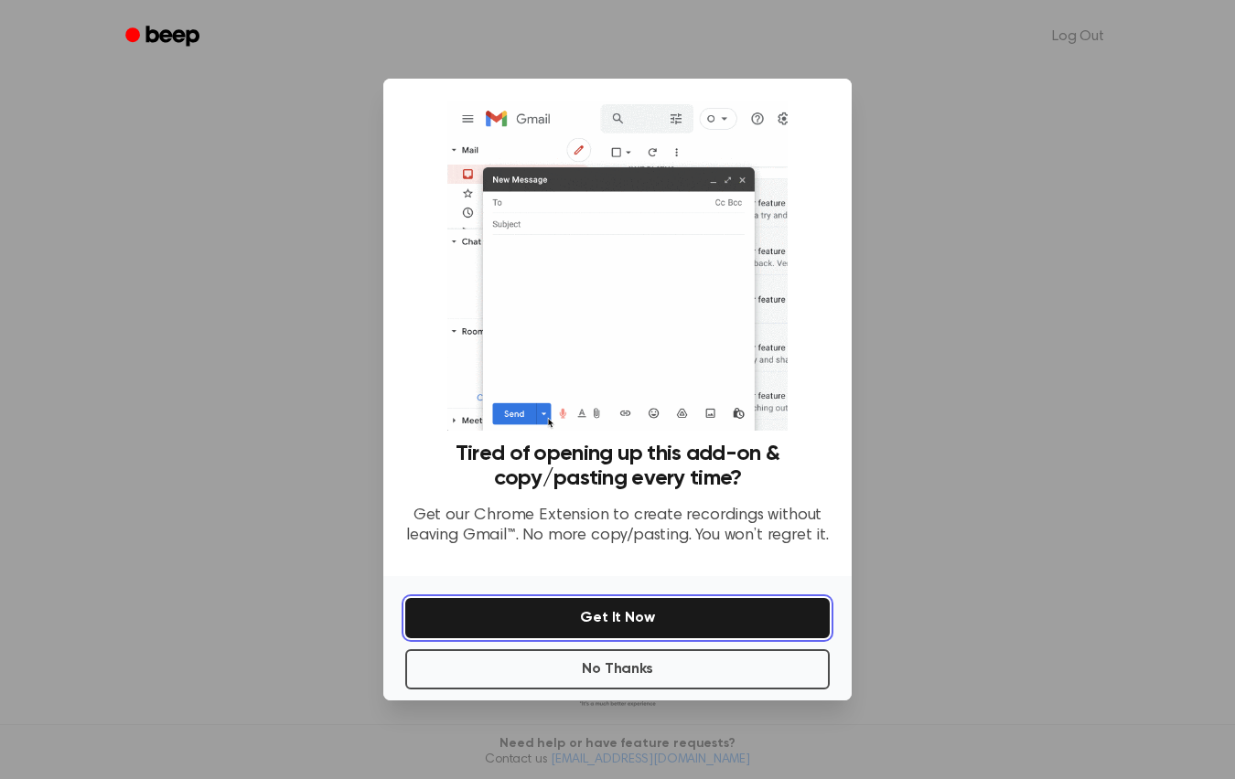  Describe the element at coordinates (617, 526) in the screenshot. I see `p: Get our Chrome Extension to create recordings without leaving Gmail™. No more copy/pasting. You w...` at that location.